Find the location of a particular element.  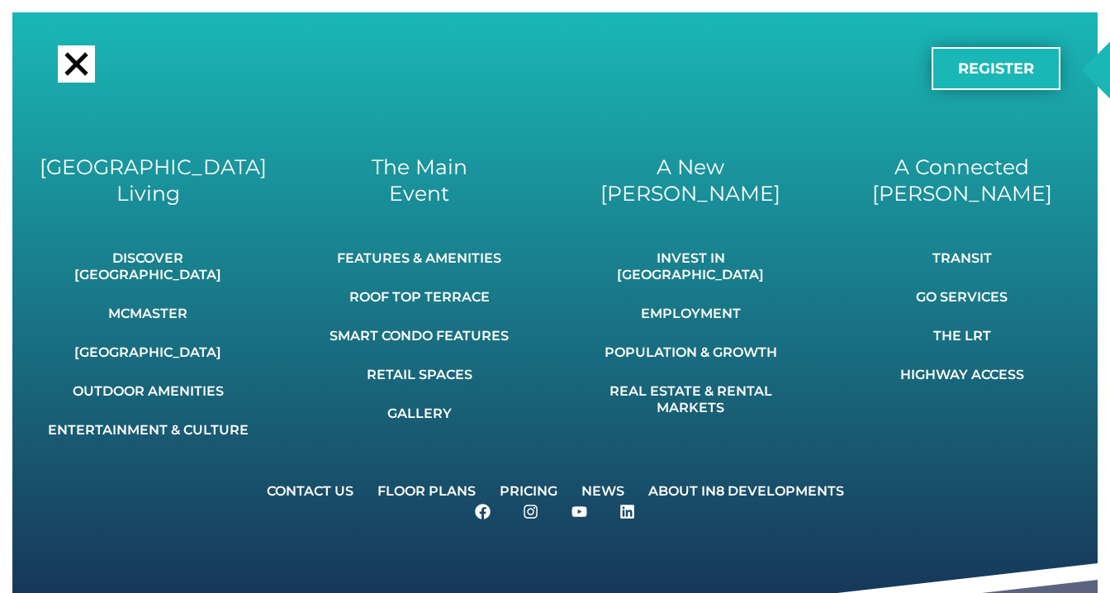

a: Contact Us is located at coordinates (310, 491).